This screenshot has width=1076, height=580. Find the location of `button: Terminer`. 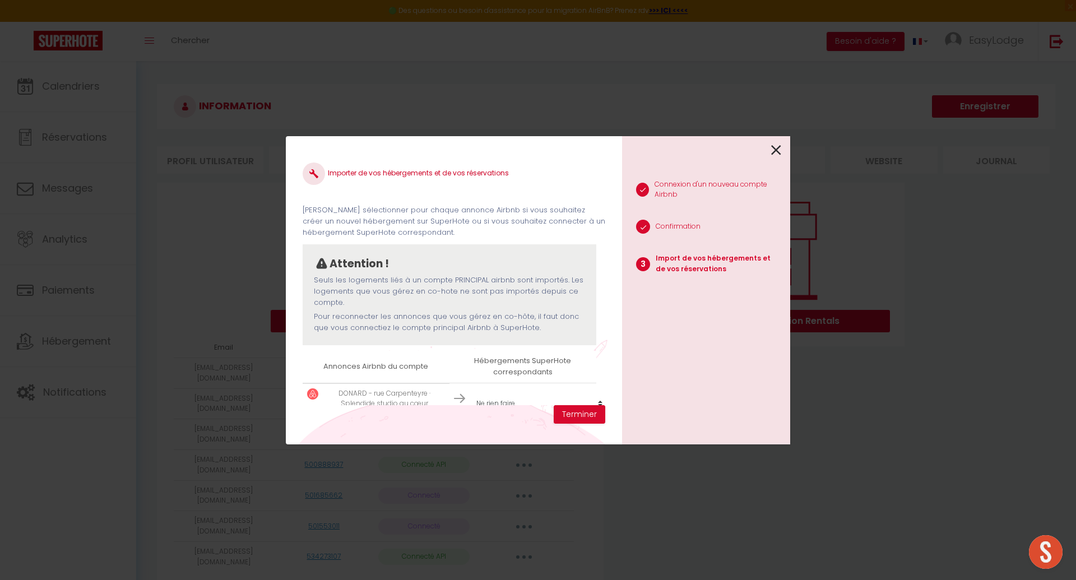

button: Terminer is located at coordinates (580, 415).